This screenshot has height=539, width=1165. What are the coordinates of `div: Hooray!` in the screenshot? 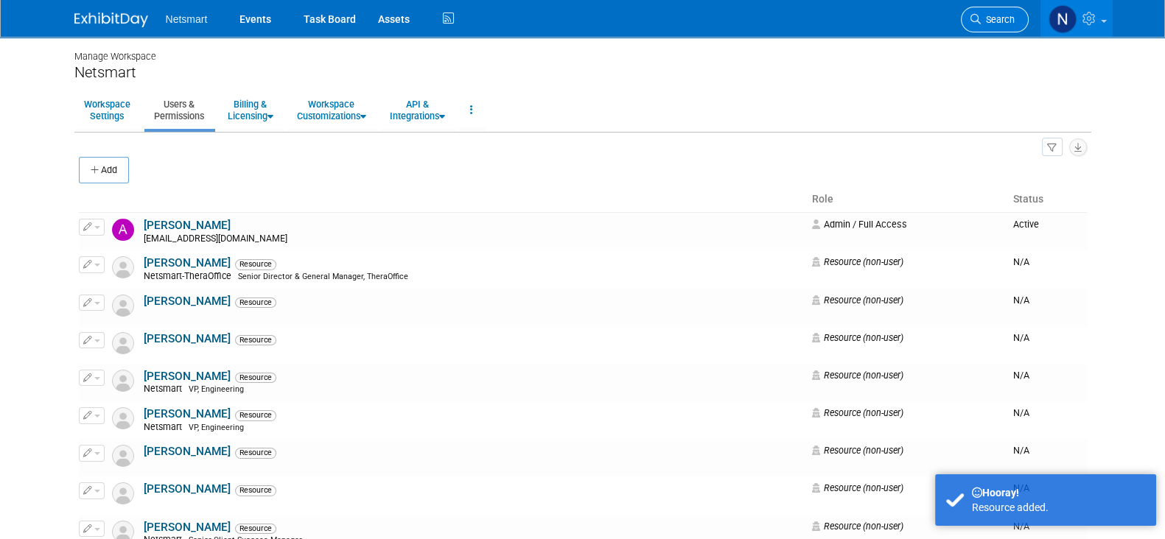 It's located at (1058, 493).